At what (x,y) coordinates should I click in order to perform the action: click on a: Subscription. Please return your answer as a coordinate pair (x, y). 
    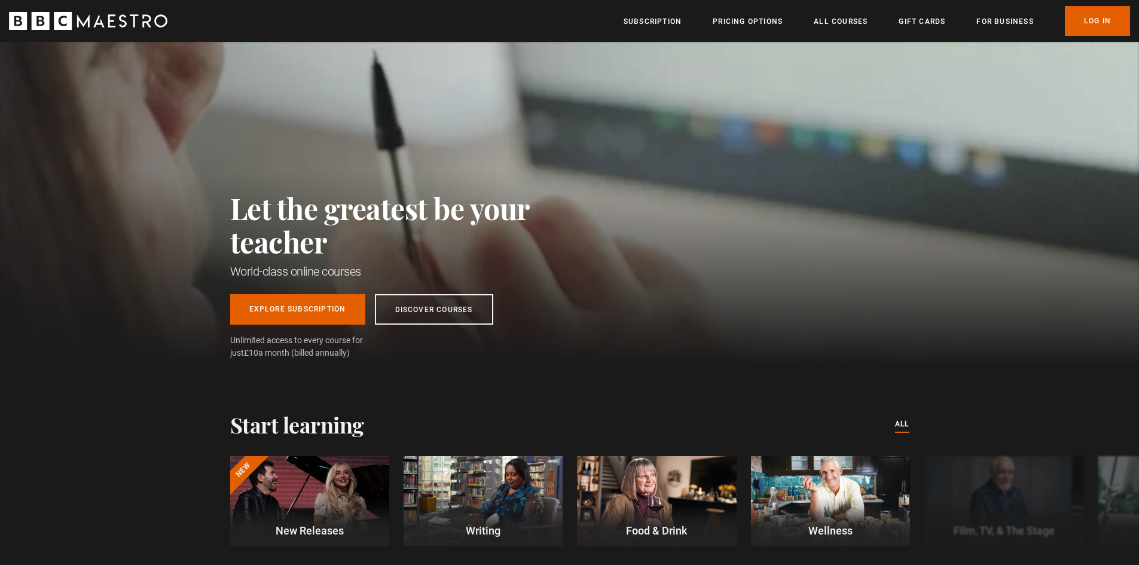
    Looking at the image, I should click on (652, 22).